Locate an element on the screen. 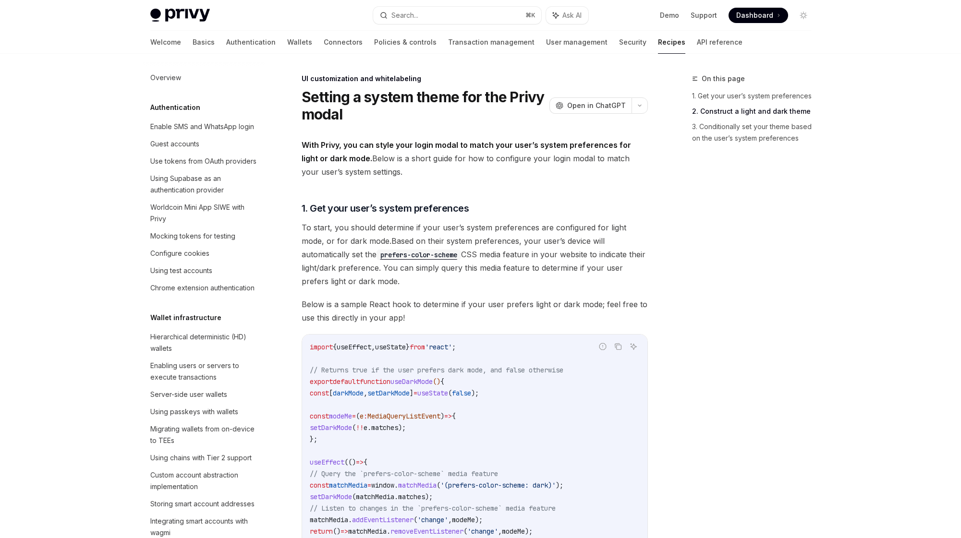 The height and width of the screenshot is (538, 961). span: // Query the `prefers-color-scheme` media feature is located at coordinates (404, 474).